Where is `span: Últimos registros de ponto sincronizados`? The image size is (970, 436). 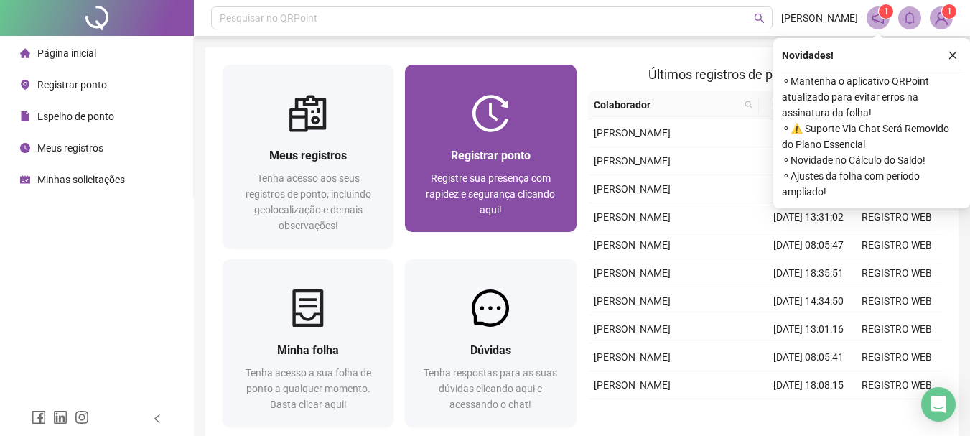
span: Últimos registros de ponto sincronizados is located at coordinates (764, 74).